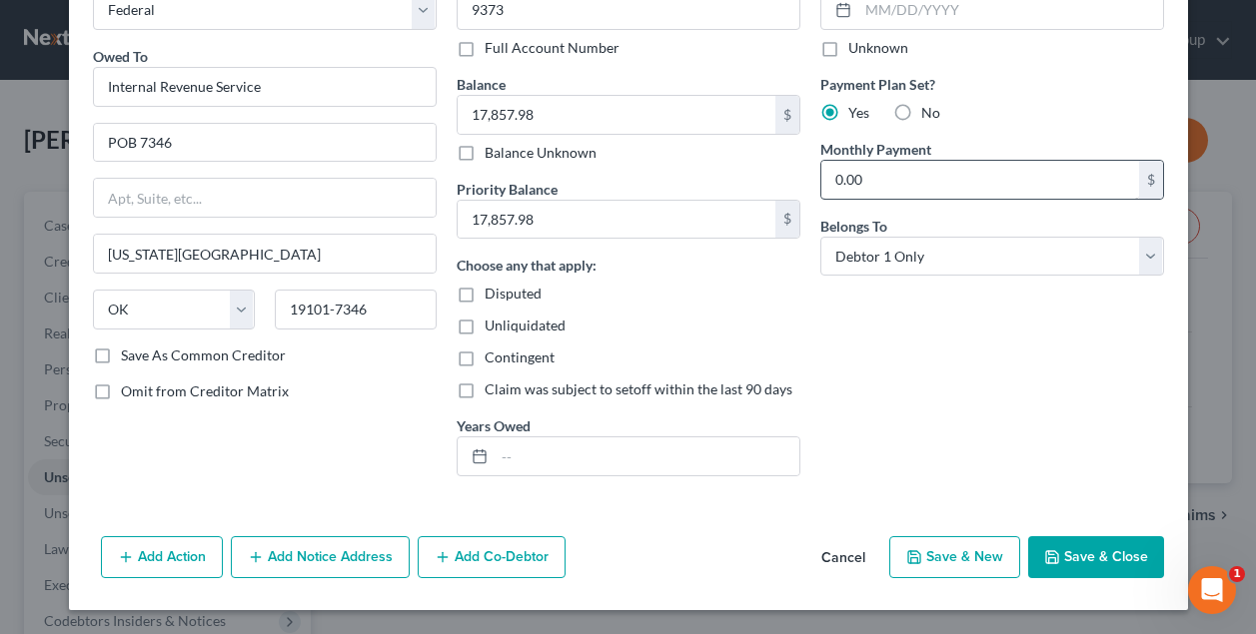 This screenshot has width=1256, height=634. I want to click on label: Save As Common Creditor, so click(203, 356).